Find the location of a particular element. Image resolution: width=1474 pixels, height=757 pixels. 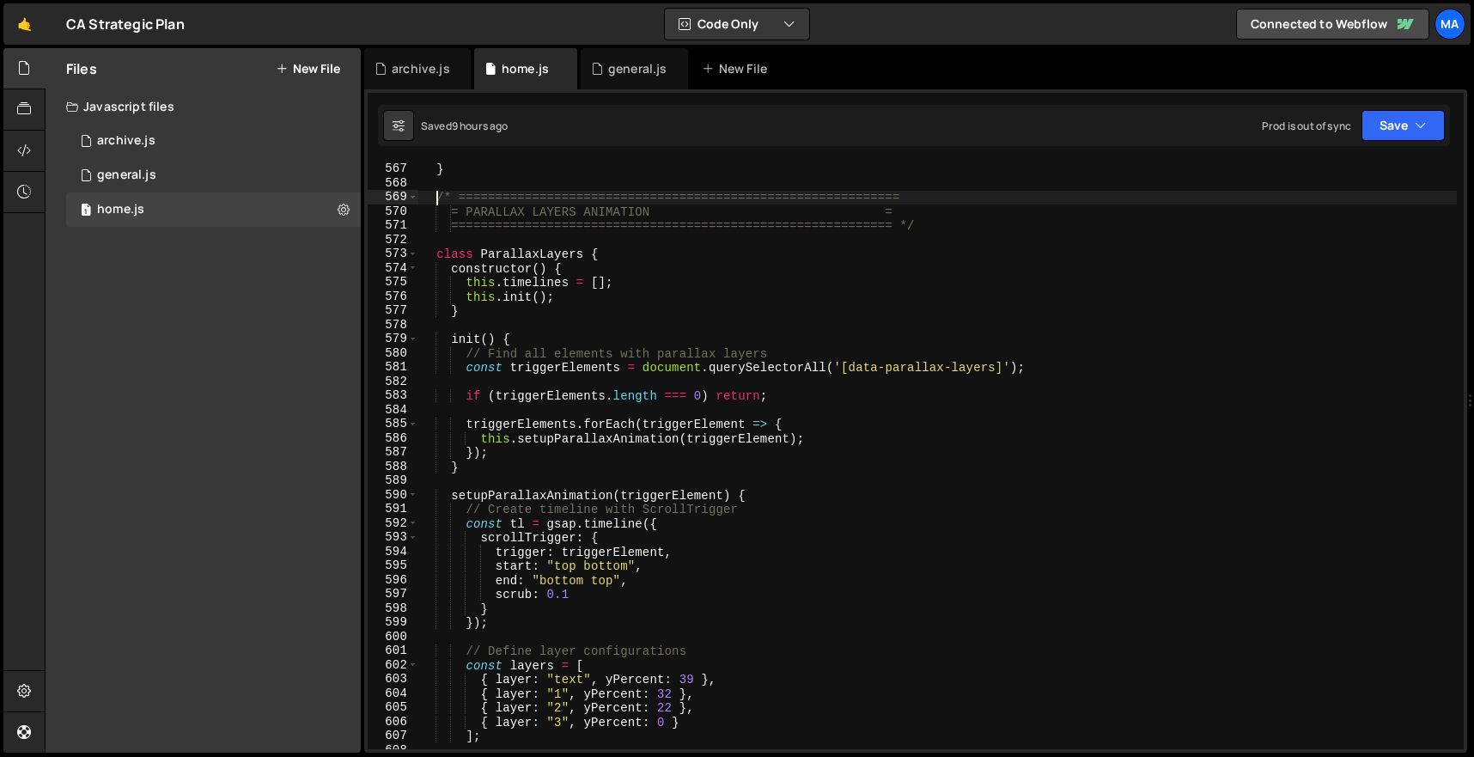

div: 603 is located at coordinates (392, 678).